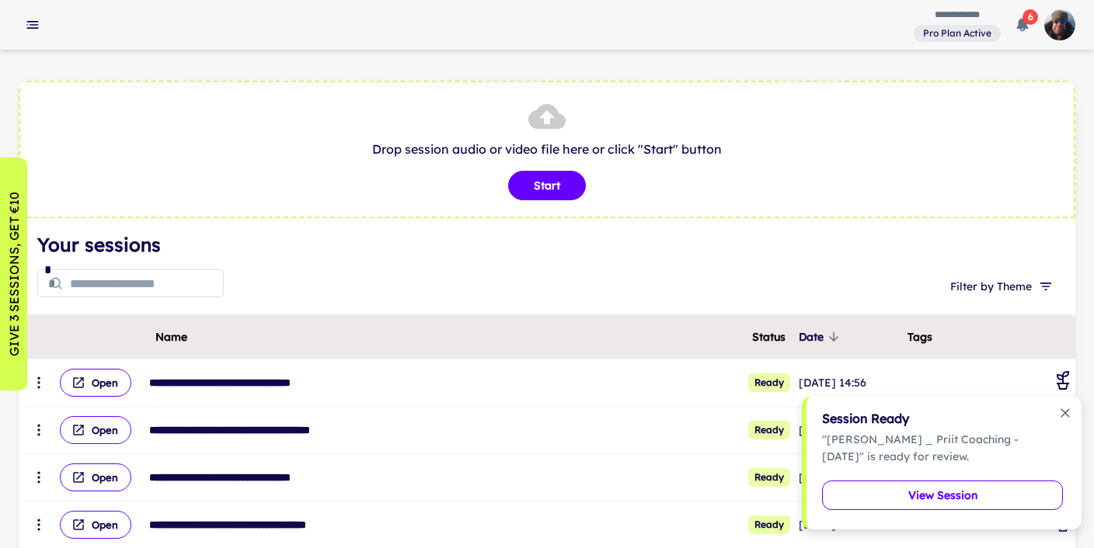 This screenshot has width=1094, height=548. Describe the element at coordinates (1000, 287) in the screenshot. I see `button: Filter by Theme` at that location.